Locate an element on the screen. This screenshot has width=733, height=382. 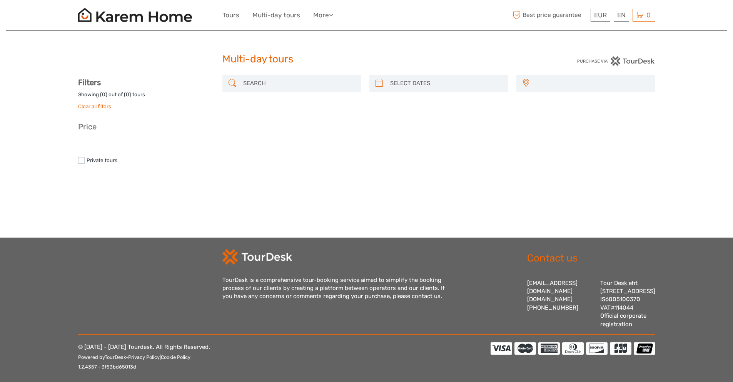
a: TourDesk is located at coordinates (115, 357).